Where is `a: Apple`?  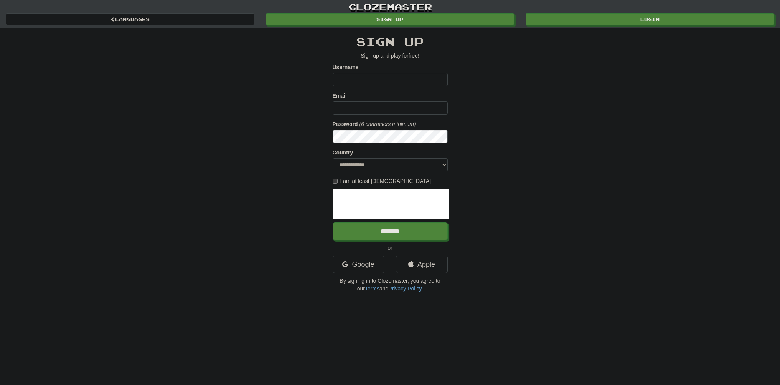 a: Apple is located at coordinates (422, 264).